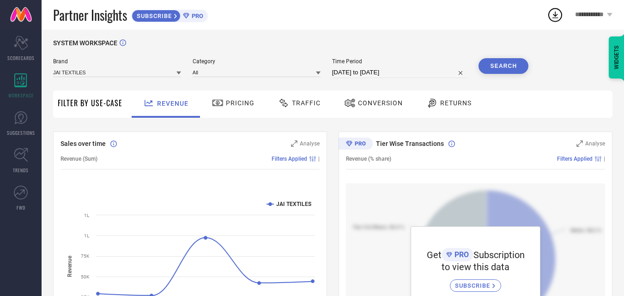 The width and height of the screenshot is (624, 296). Describe the element at coordinates (21, 58) in the screenshot. I see `span: SCORECARDS` at that location.